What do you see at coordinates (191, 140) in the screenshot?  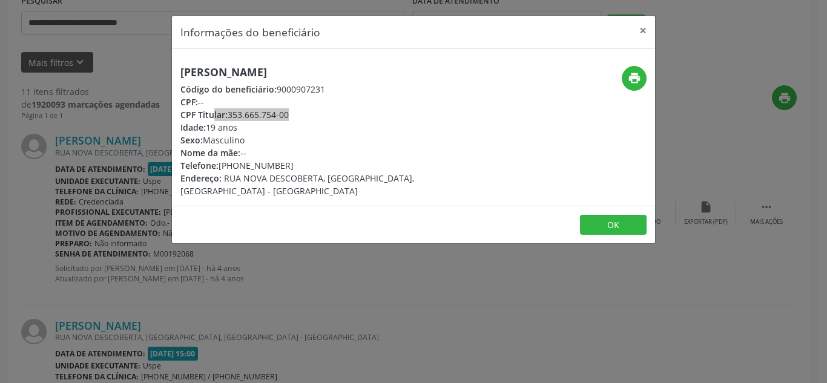 I see `span: Sexo:` at bounding box center [191, 140].